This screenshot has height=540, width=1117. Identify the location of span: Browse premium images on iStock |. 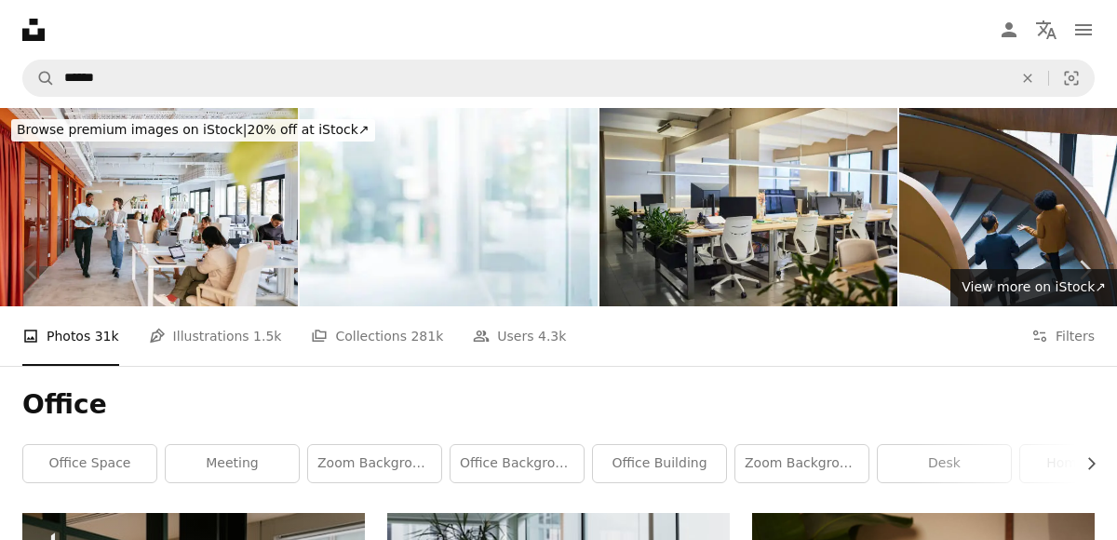
(131, 129).